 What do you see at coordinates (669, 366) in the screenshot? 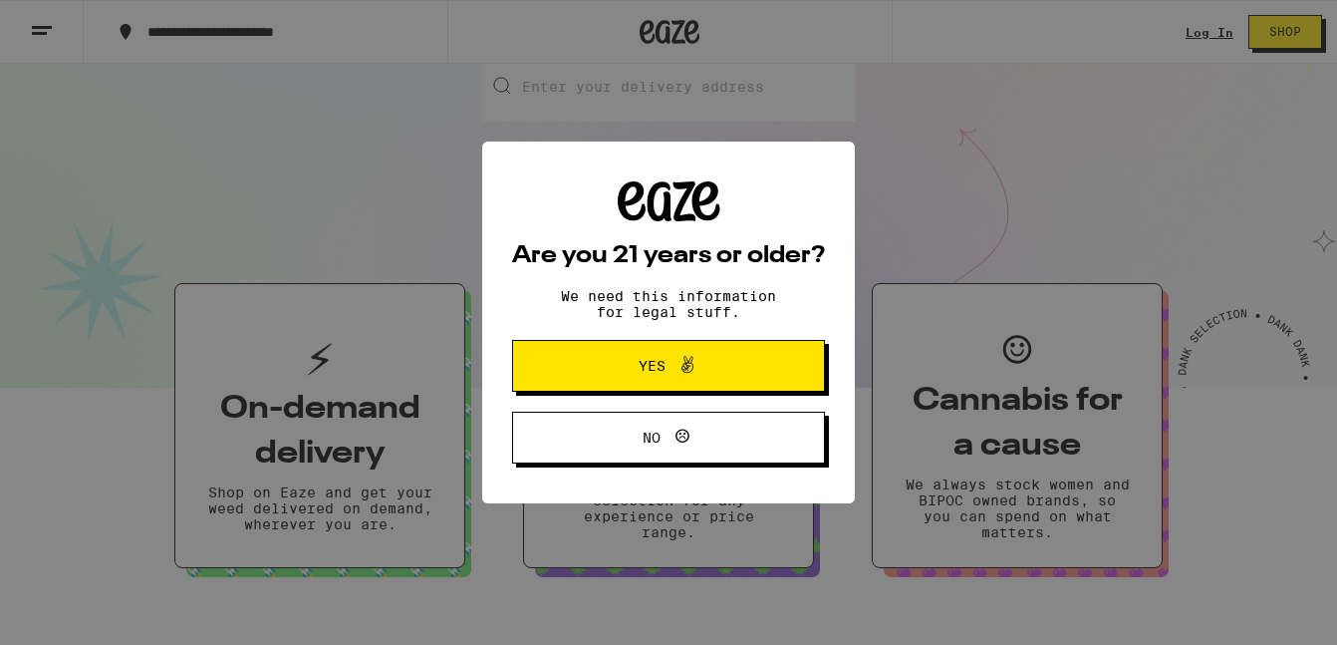
I see `button: Yes` at bounding box center [669, 366].